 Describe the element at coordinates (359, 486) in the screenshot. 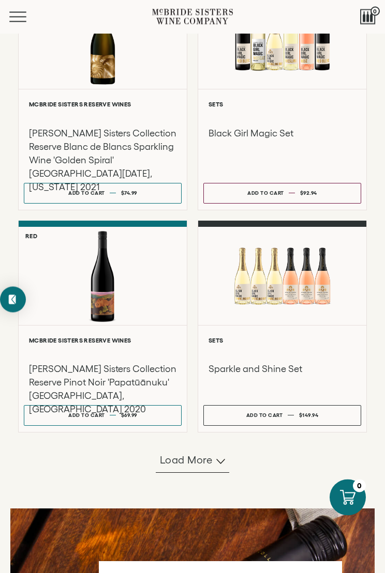

I see `div: 0` at that location.